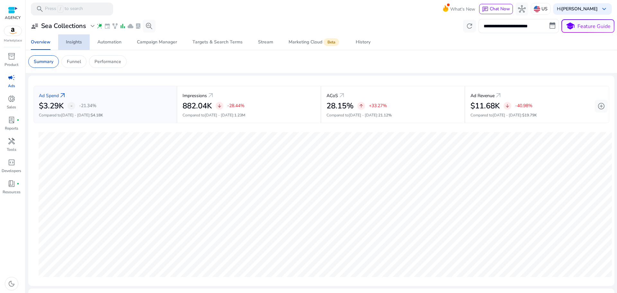  I want to click on p: AGENCY, so click(13, 18).